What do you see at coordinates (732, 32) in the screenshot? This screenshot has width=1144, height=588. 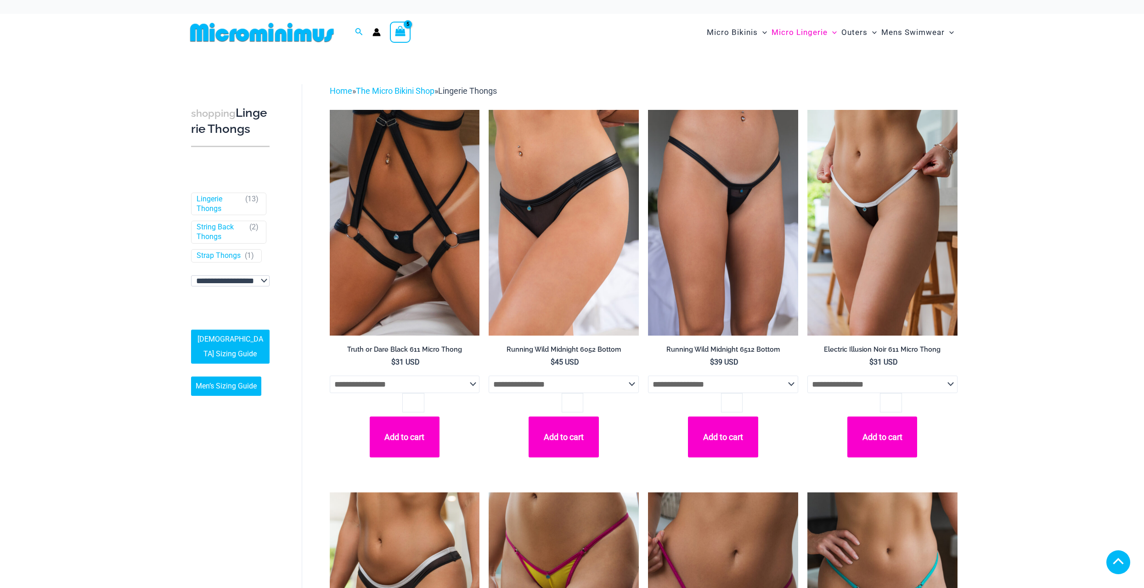 I see `span: Micro Bikinis` at bounding box center [732, 32].